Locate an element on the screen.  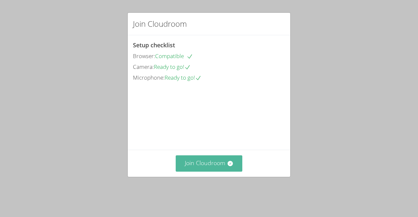
span: Camera: is located at coordinates (143, 67).